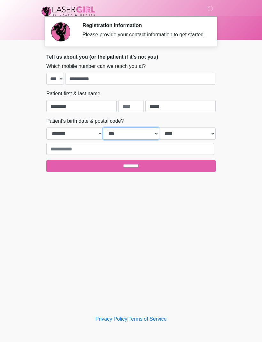 The height and width of the screenshot is (342, 262). I want to click on a: Privacy Policy, so click(111, 319).